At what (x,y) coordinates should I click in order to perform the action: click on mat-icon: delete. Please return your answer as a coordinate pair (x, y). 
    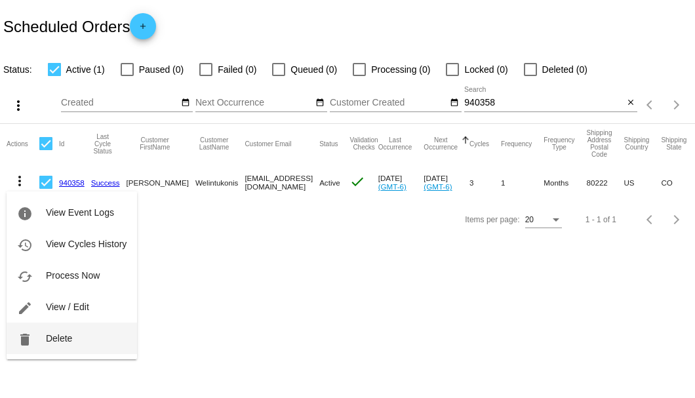
    Looking at the image, I should click on (25, 340).